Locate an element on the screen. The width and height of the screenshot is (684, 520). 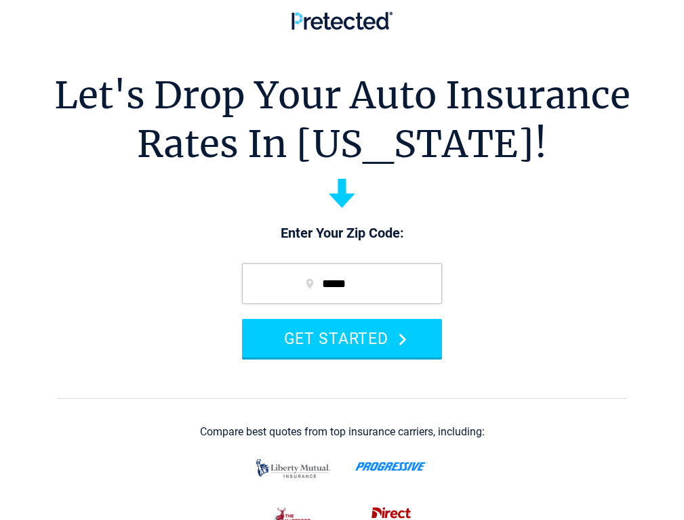
div: Compare best quotes from top insurance carriers, including: is located at coordinates (342, 432).